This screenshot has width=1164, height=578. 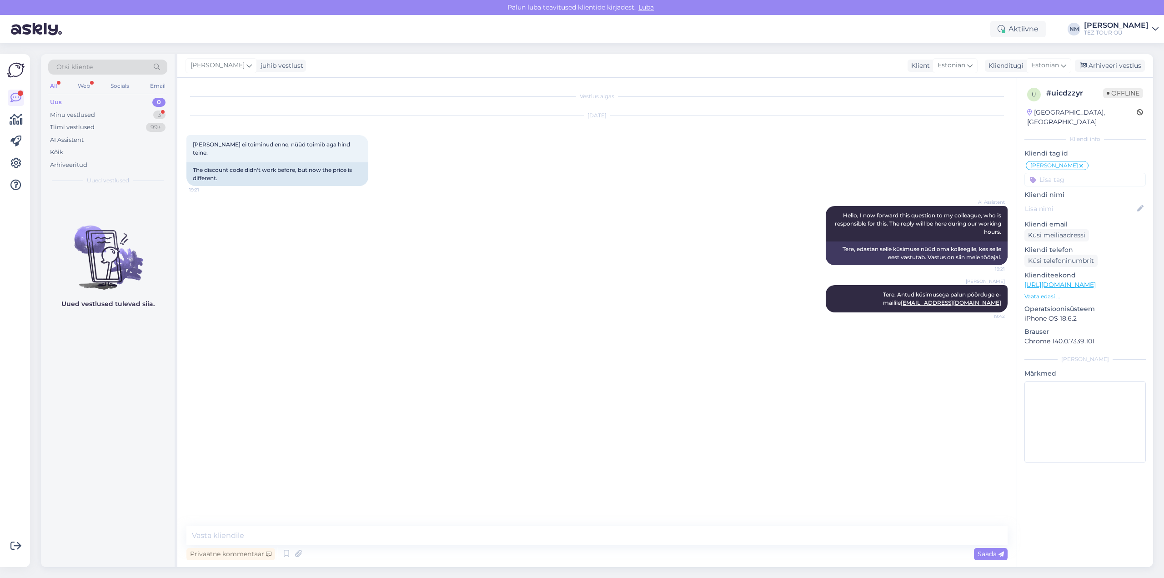 What do you see at coordinates (155, 127) in the screenshot?
I see `div: 99+` at bounding box center [155, 127].